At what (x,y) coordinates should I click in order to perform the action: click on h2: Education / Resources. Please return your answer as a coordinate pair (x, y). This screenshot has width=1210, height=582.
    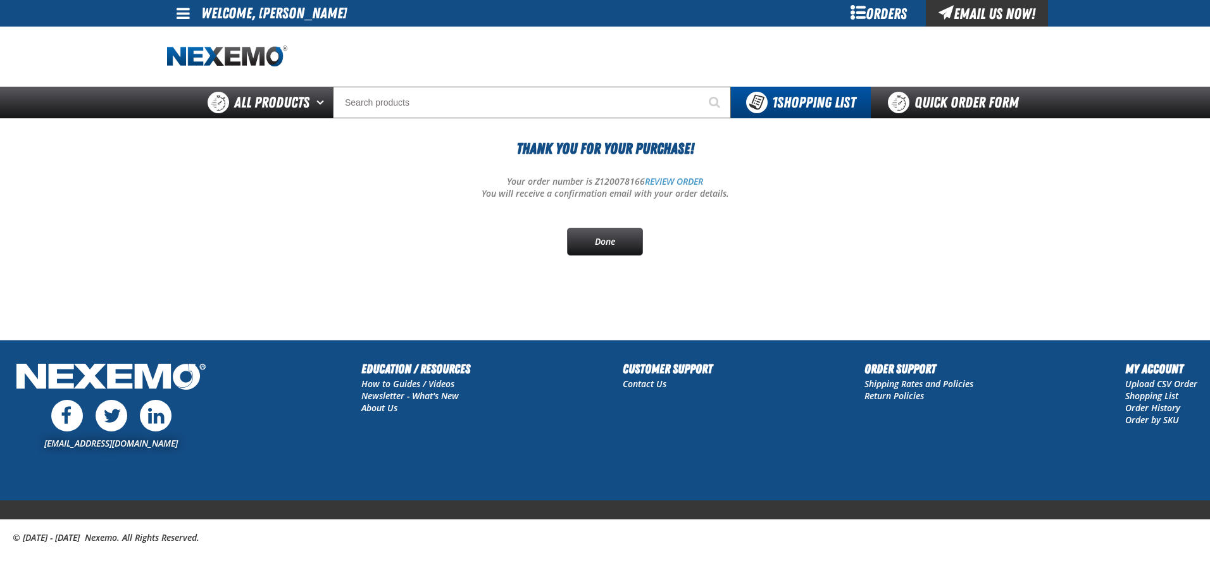
    Looking at the image, I should click on (416, 369).